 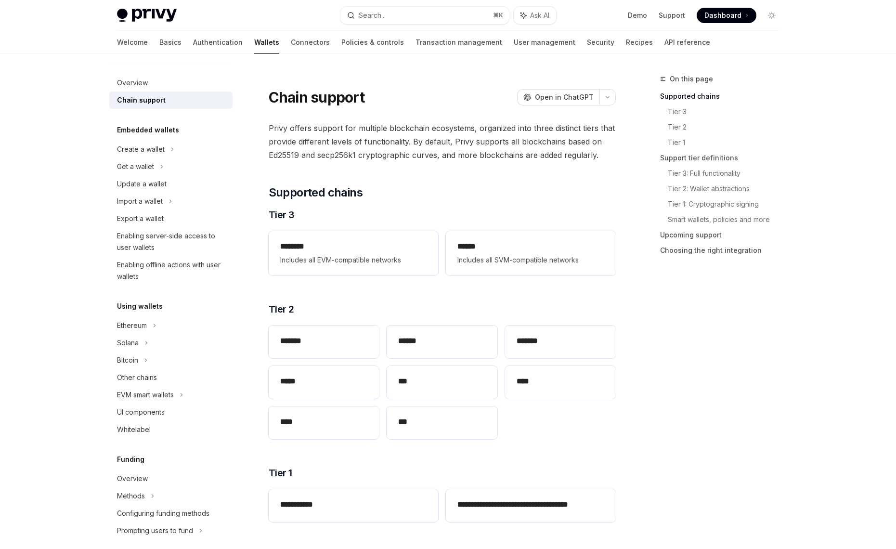 I want to click on span: Includes all SVM-compatible networks, so click(x=530, y=260).